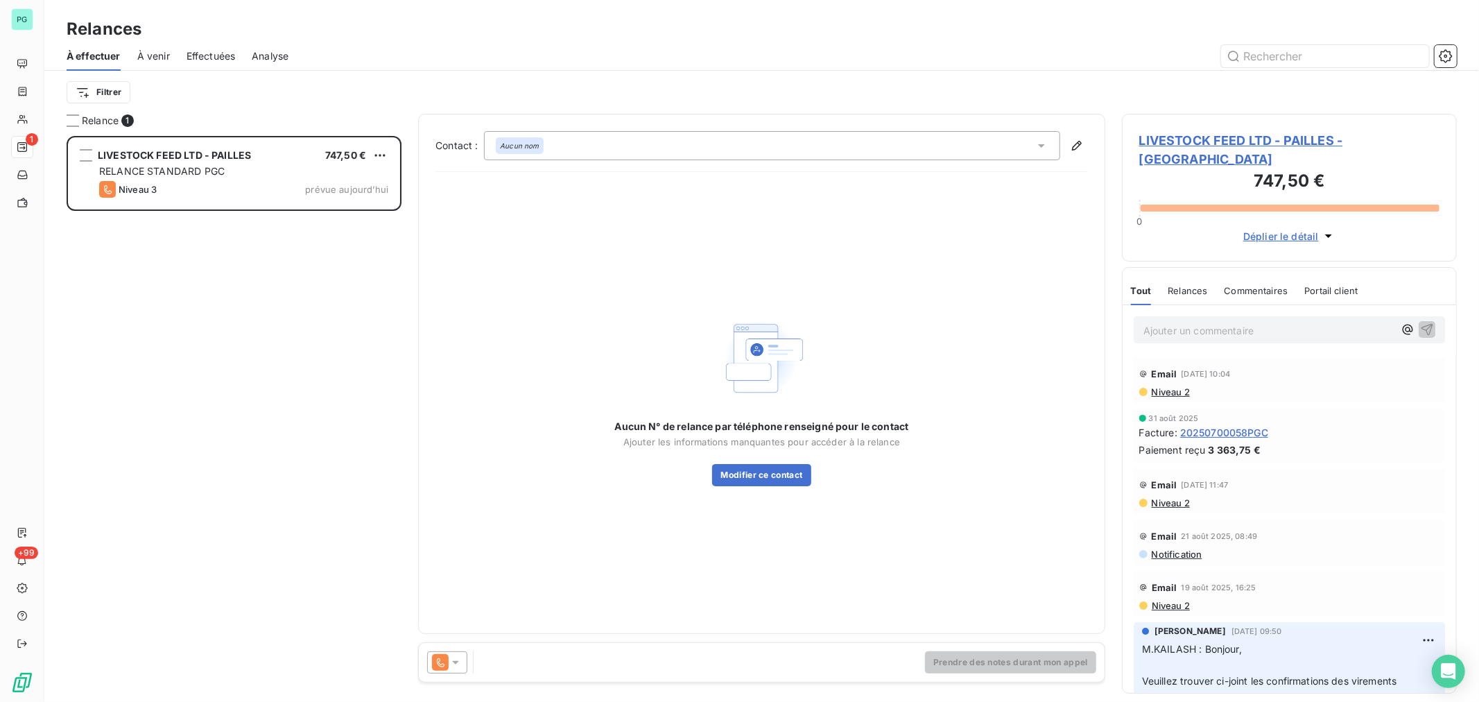 The width and height of the screenshot is (1479, 702). I want to click on span: Aucun N° de relance par téléphone renseigné pour le contact, so click(762, 426).